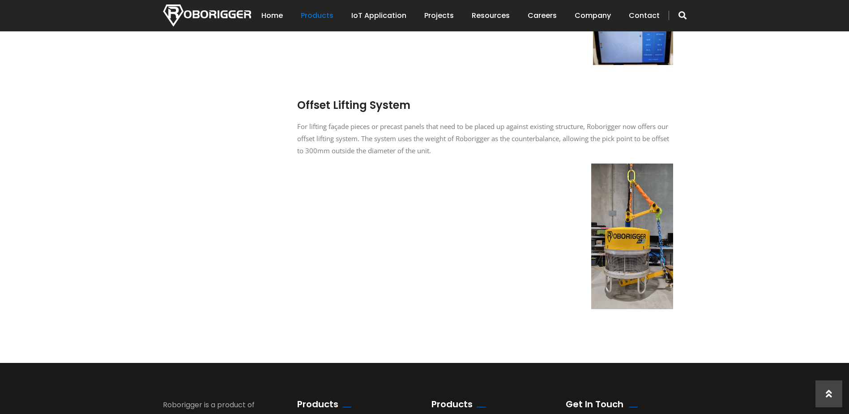  What do you see at coordinates (379, 16) in the screenshot?
I see `a: IoT Application` at bounding box center [379, 16].